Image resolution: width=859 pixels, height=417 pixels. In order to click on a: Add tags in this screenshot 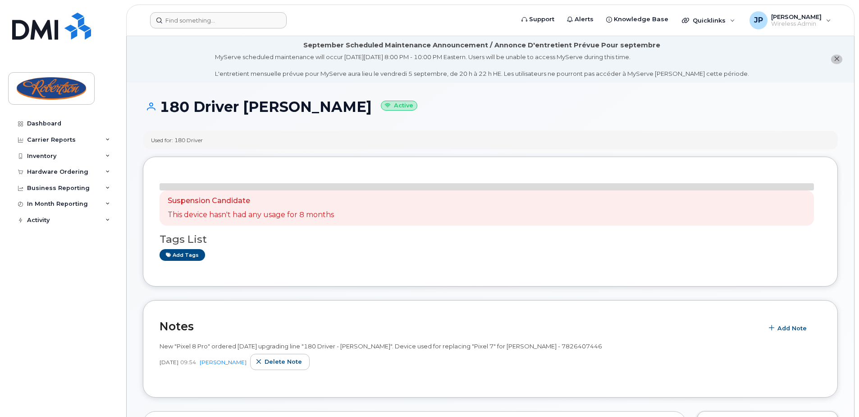, I will do `click(182, 254)`.